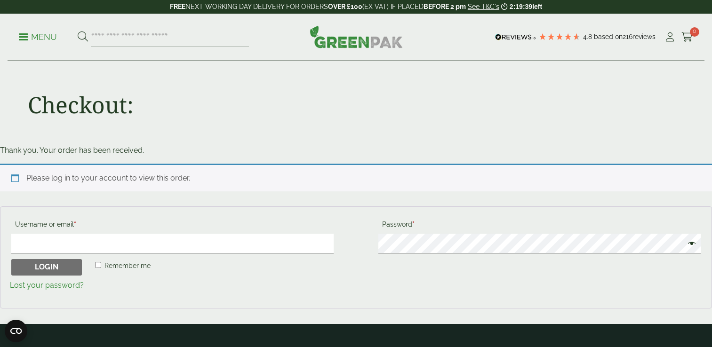 This screenshot has height=347, width=712. Describe the element at coordinates (128, 266) in the screenshot. I see `span: Remember me` at that location.